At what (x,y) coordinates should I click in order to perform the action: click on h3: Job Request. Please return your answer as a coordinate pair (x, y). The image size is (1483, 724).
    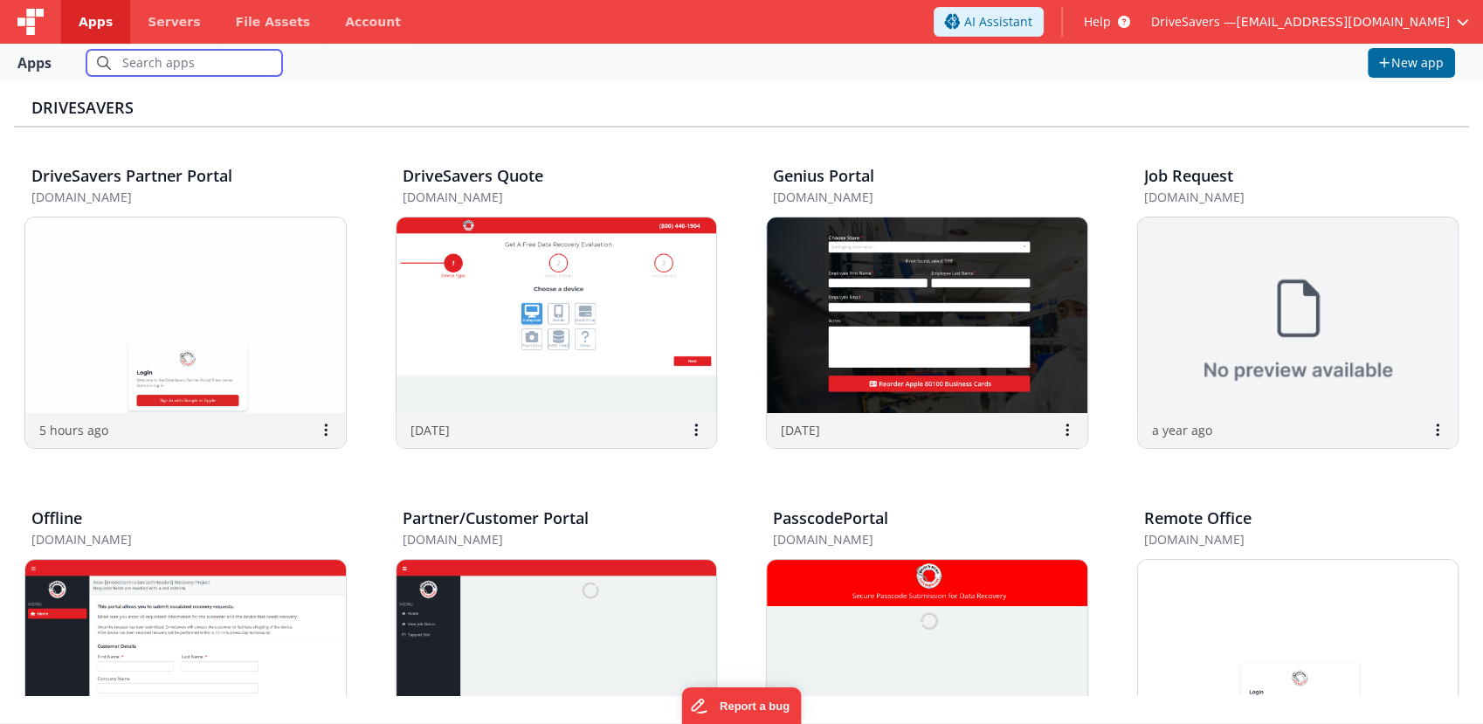
    Looking at the image, I should click on (1189, 176).